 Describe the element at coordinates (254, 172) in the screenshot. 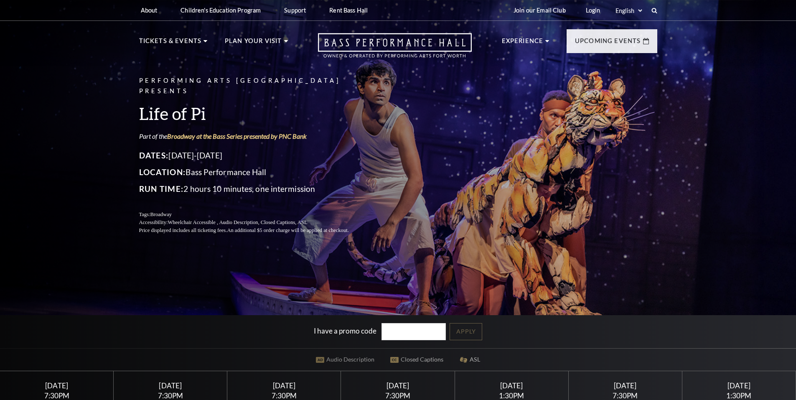

I see `p: Bass Performance Hall` at that location.